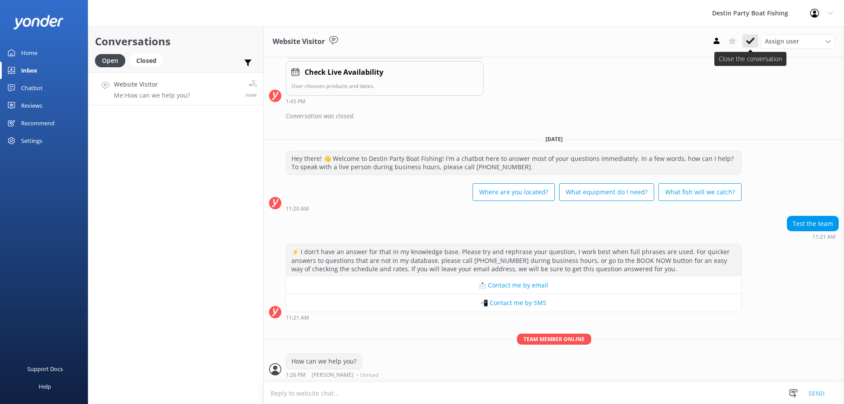 The height and width of the screenshot is (404, 844). What do you see at coordinates (367, 375) in the screenshot?
I see `span: • Unread` at bounding box center [367, 375].